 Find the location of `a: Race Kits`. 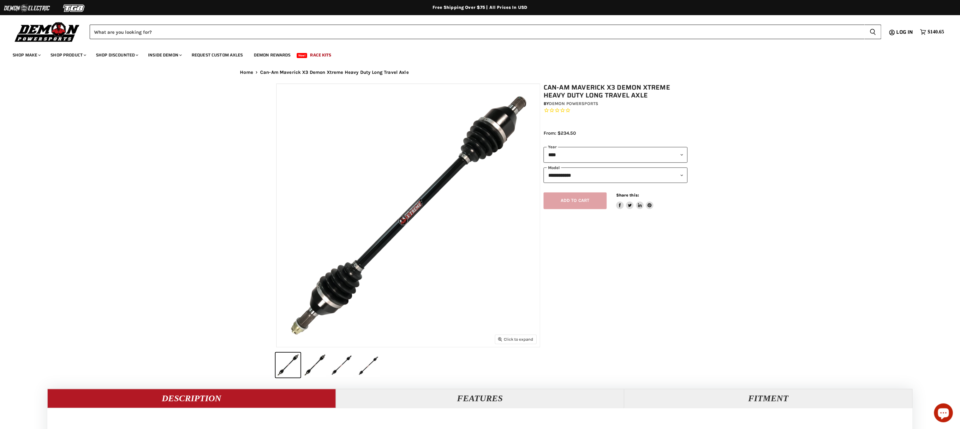

a: Race Kits is located at coordinates (321, 55).